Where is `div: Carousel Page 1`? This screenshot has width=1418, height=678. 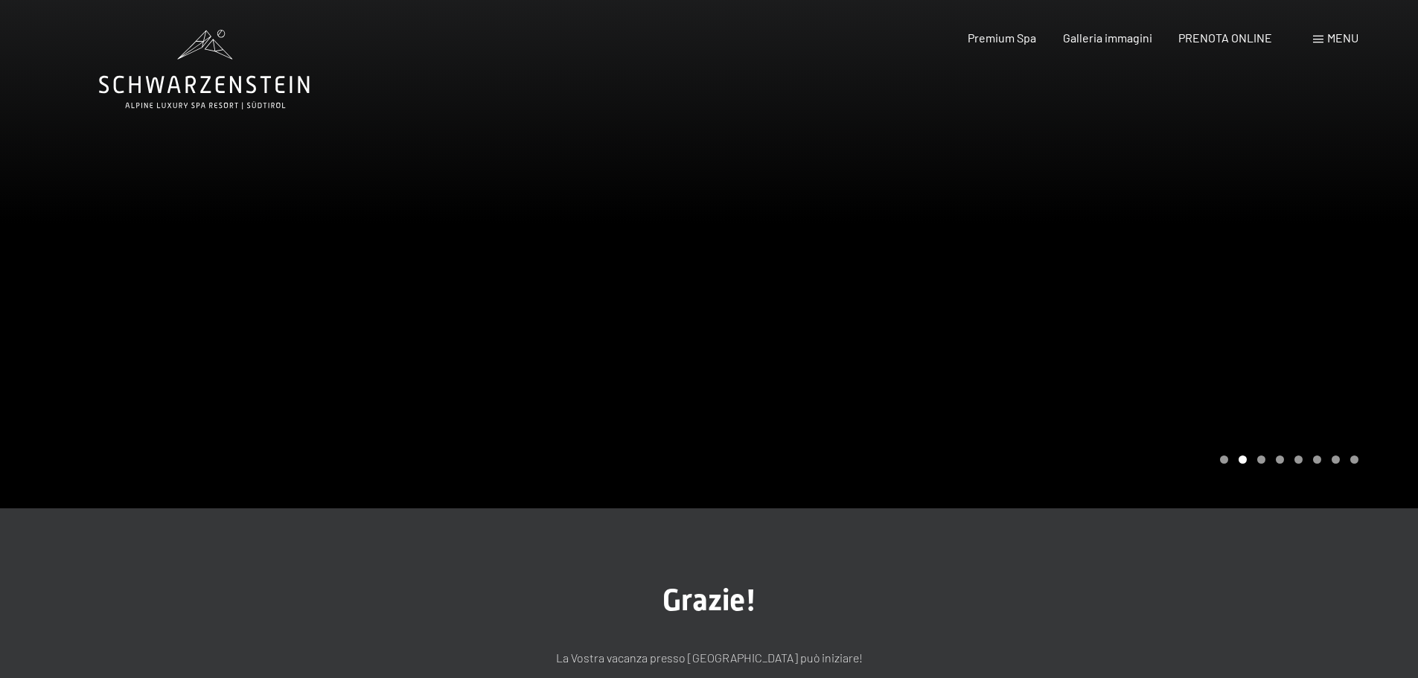
div: Carousel Page 1 is located at coordinates (1224, 459).